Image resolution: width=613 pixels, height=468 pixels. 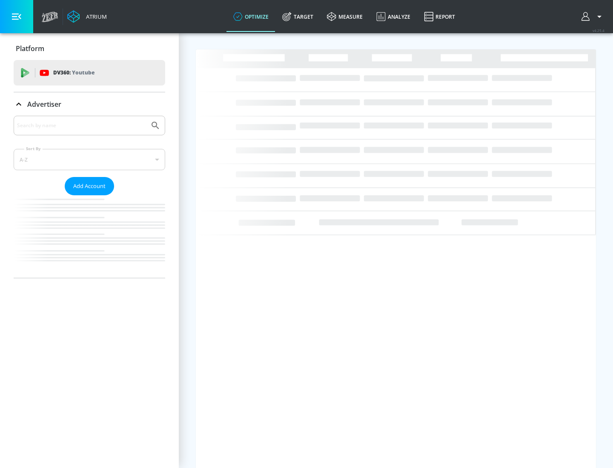 I want to click on div: Atrium, so click(x=95, y=17).